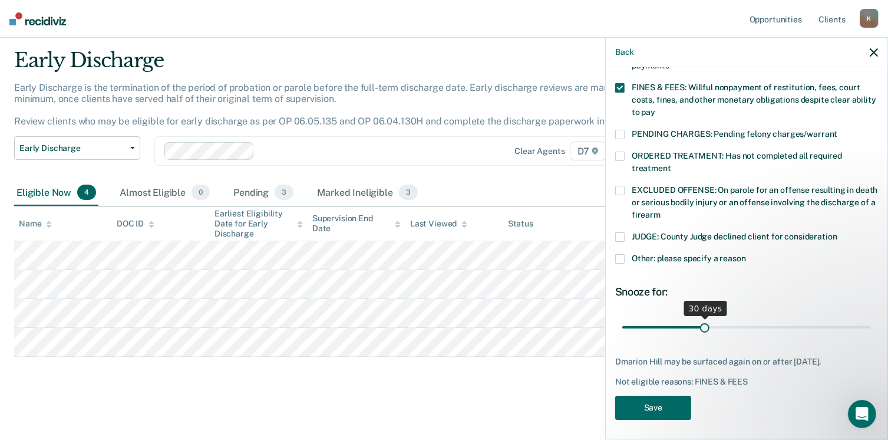  Describe the element at coordinates (539, 151) in the screenshot. I see `div: Clear agents` at that location.